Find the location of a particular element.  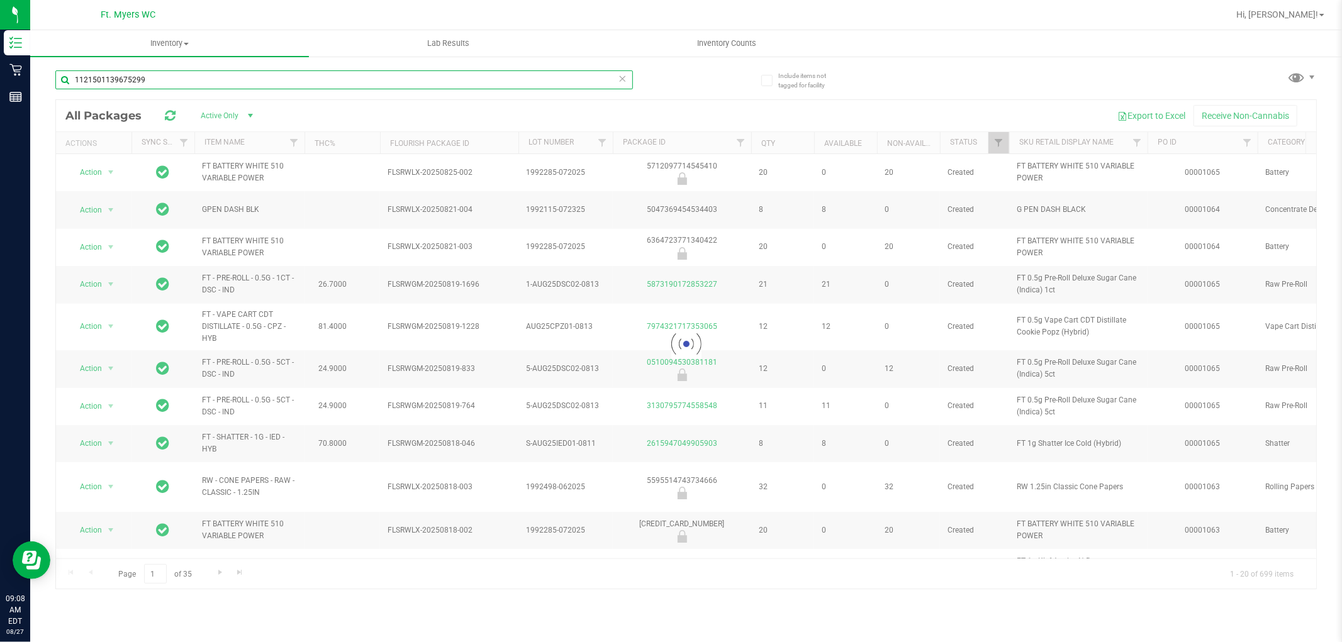

span: Include items not tagged for facility is located at coordinates (809, 81).